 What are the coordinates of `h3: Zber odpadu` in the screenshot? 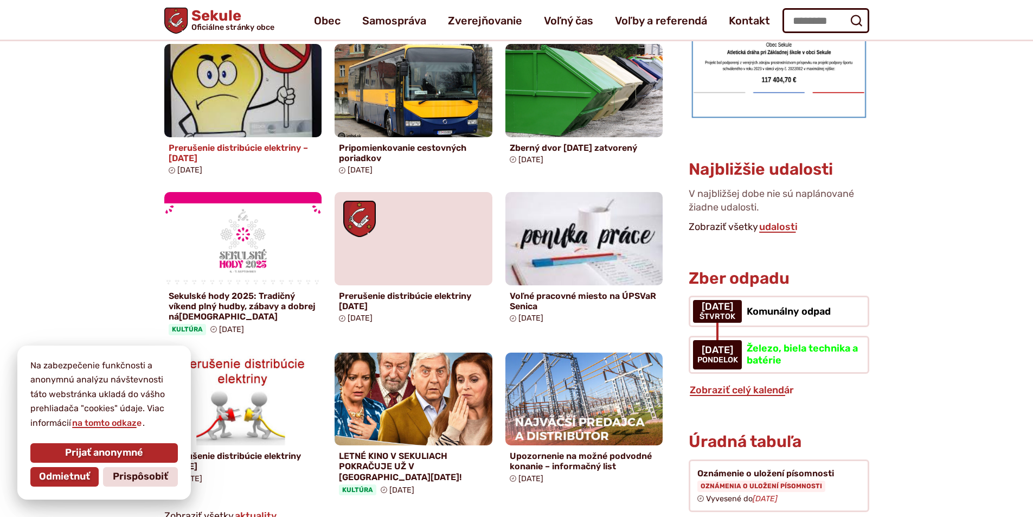 It's located at (778, 278).